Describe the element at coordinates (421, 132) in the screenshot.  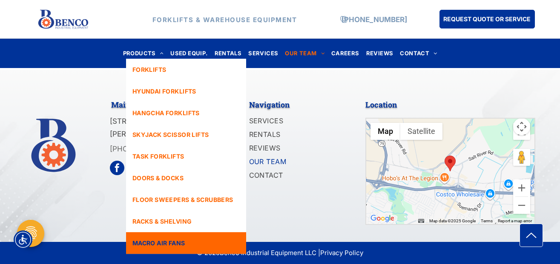
I see `button: Show satellite imagery` at that location.